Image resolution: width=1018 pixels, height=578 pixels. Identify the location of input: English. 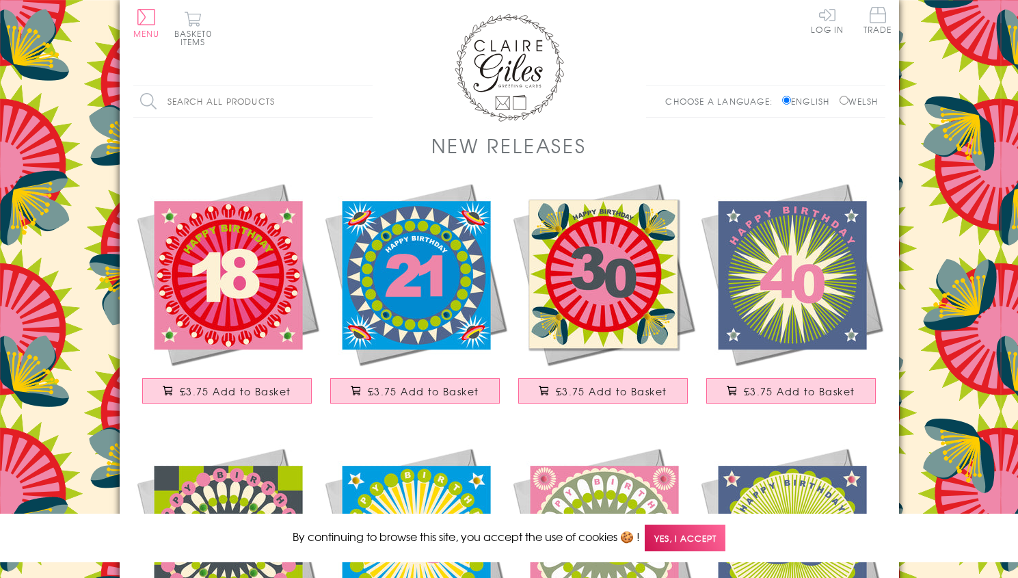
(786, 100).